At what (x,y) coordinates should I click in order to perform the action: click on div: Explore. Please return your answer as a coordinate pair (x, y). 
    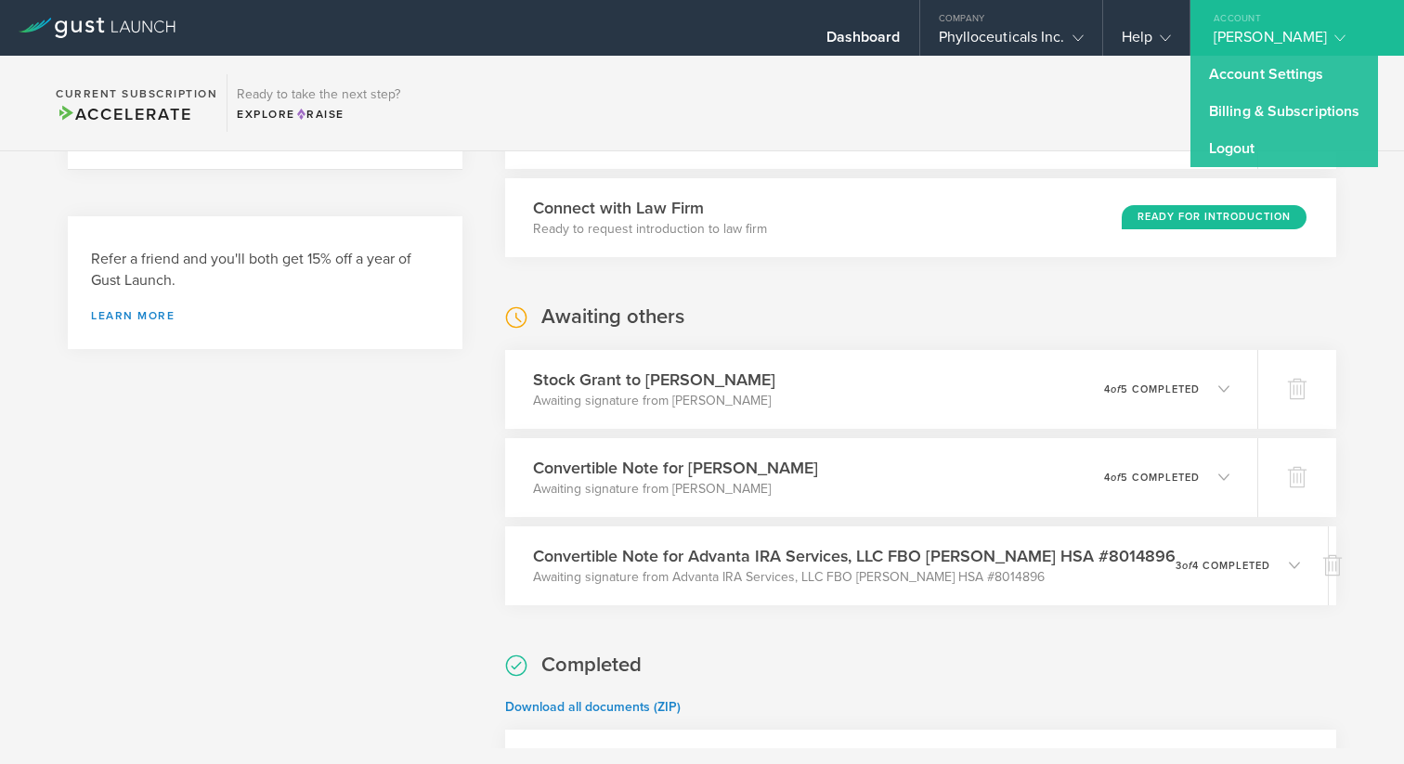
    Looking at the image, I should click on (319, 114).